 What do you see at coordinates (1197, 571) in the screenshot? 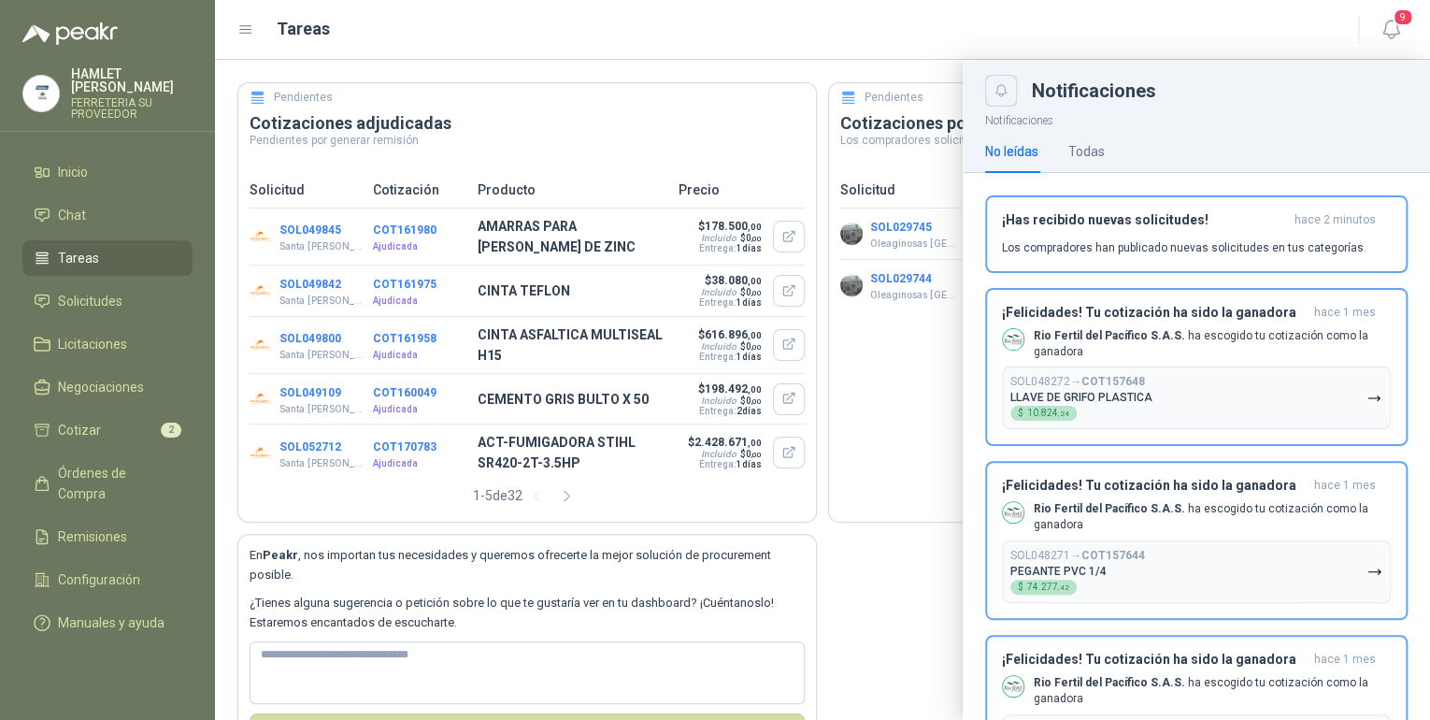
I see `button: SOL048271→COT157644PEGANTE PVC 1/4$74.277,42` at bounding box center [1197, 571].